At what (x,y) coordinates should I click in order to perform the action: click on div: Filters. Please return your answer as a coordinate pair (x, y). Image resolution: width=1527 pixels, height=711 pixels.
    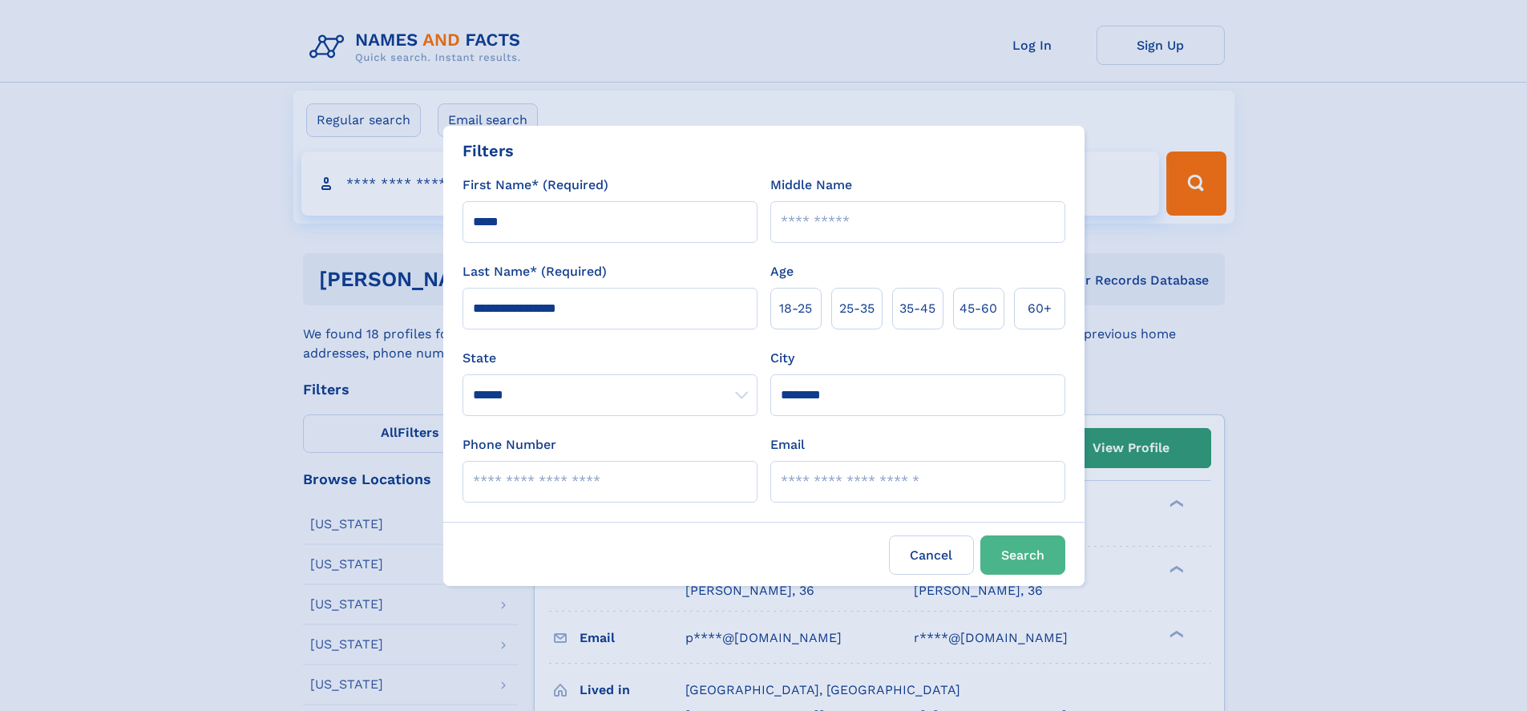
    Looking at the image, I should click on (488, 151).